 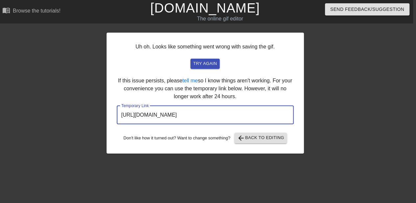 I want to click on span: Back to Editing, so click(x=260, y=138).